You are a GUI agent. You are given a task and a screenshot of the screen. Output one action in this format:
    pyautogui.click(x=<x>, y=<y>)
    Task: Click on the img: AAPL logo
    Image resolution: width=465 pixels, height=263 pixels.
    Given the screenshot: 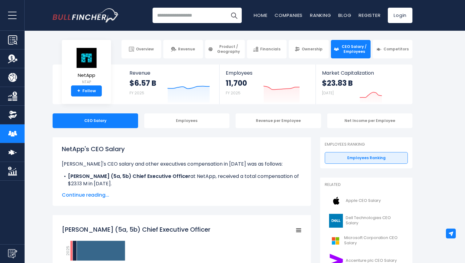 What is the action you would take?
    pyautogui.click(x=336, y=201)
    